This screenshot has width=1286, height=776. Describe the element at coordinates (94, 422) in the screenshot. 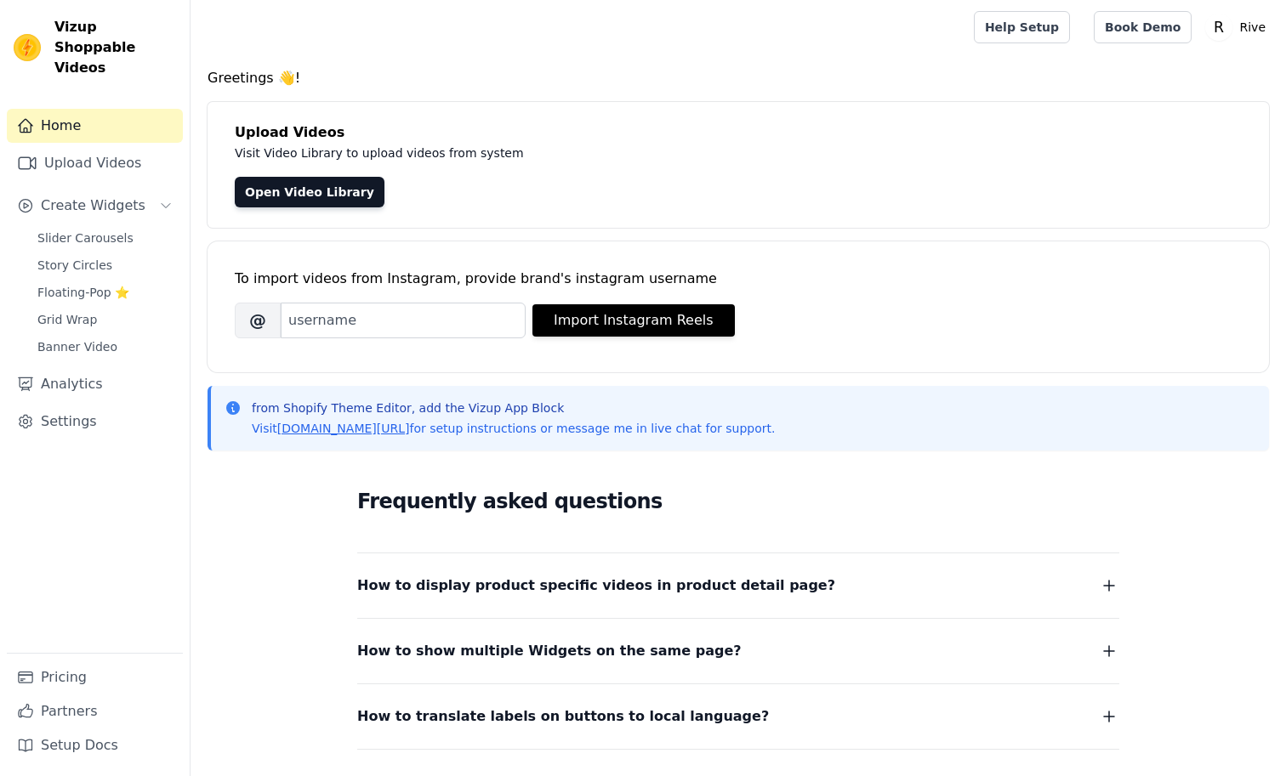

I see `a: Settings` at that location.